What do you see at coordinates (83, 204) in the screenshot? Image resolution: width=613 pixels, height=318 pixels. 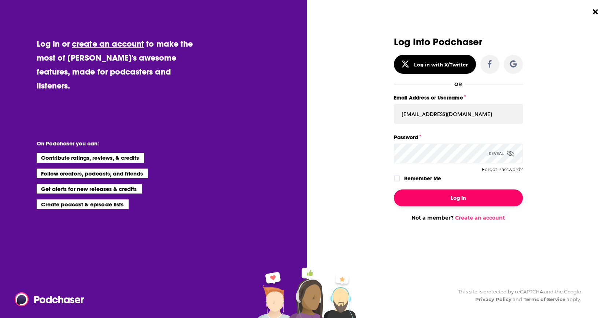 I see `li: Create podcast & episode lists` at bounding box center [83, 204].